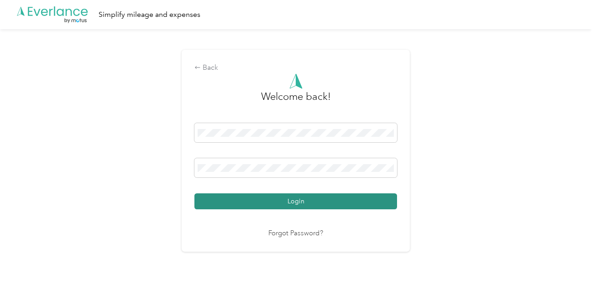 This screenshot has width=596, height=285. I want to click on button: Login, so click(295, 201).